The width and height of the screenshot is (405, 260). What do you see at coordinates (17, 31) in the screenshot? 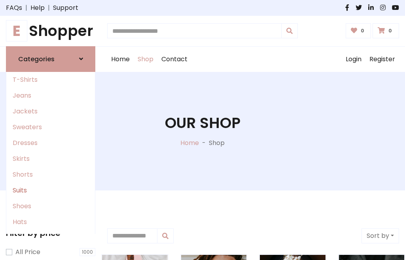
I see `span: E` at bounding box center [17, 31].